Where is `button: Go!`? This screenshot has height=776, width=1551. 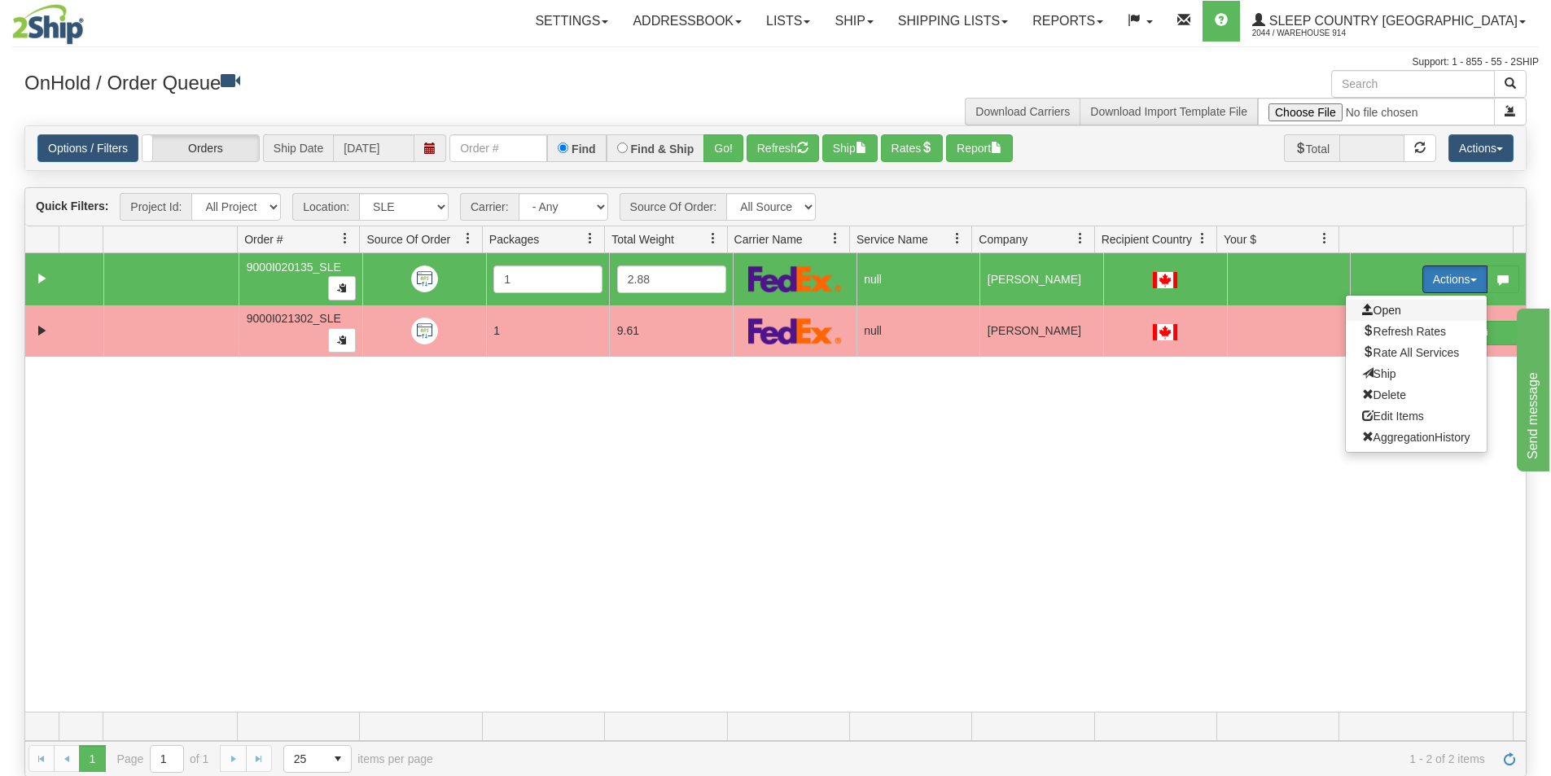 button: Go! is located at coordinates (723, 148).